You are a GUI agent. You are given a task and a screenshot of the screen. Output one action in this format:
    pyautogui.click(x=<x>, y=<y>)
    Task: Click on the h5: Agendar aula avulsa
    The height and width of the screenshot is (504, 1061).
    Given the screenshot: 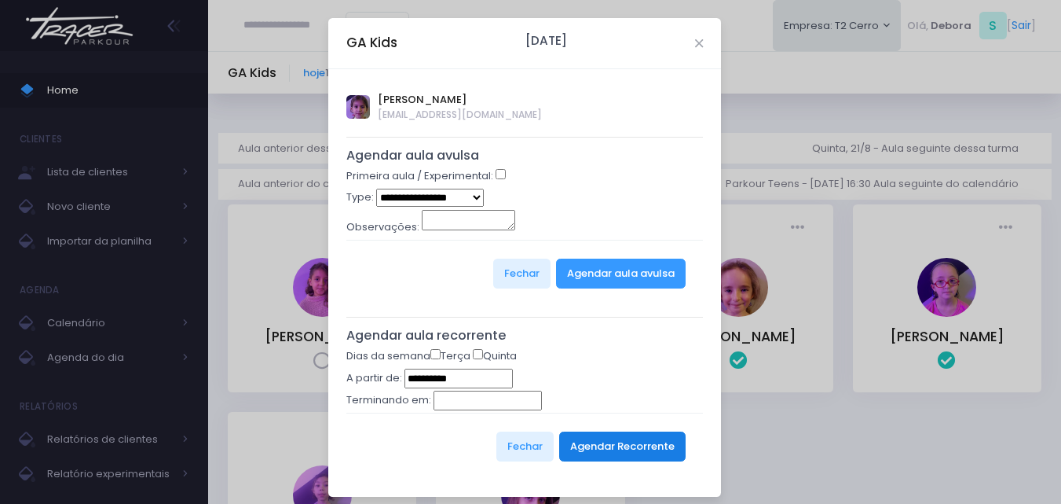 What is the action you would take?
    pyautogui.click(x=525, y=156)
    